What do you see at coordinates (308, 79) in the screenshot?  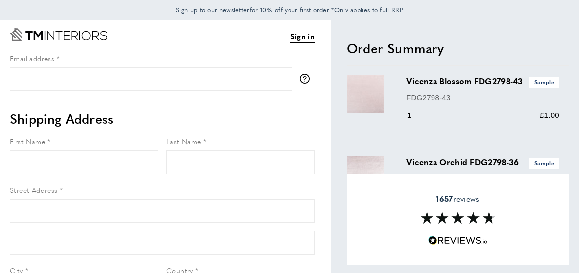 I see `button: More information` at bounding box center [308, 79].